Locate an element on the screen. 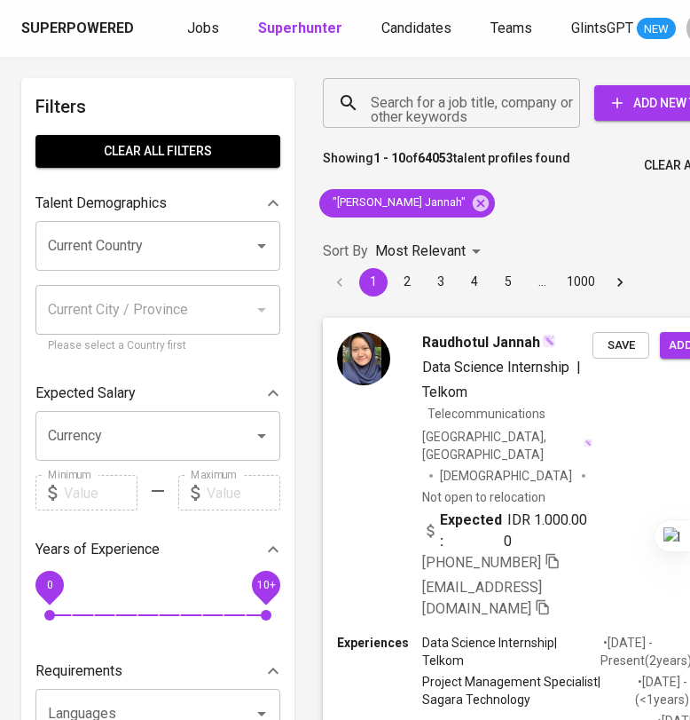 This screenshot has width=690, height=720. span: Jobs is located at coordinates (203, 28).